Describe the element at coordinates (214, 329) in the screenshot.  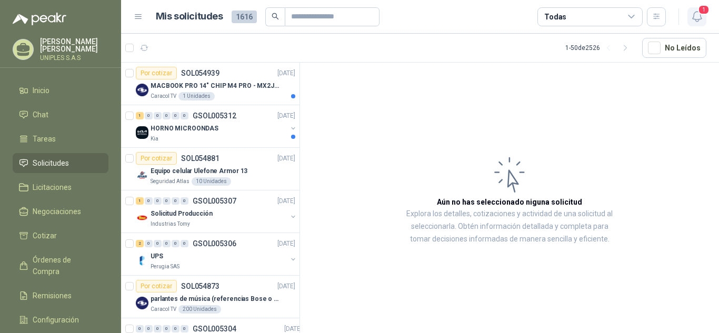
I see `p: GSOL005304` at that location.